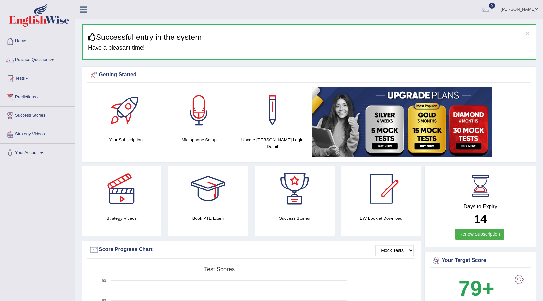 The image size is (543, 301). Describe the element at coordinates (208, 218) in the screenshot. I see `h4: Book PTE Exam` at that location.